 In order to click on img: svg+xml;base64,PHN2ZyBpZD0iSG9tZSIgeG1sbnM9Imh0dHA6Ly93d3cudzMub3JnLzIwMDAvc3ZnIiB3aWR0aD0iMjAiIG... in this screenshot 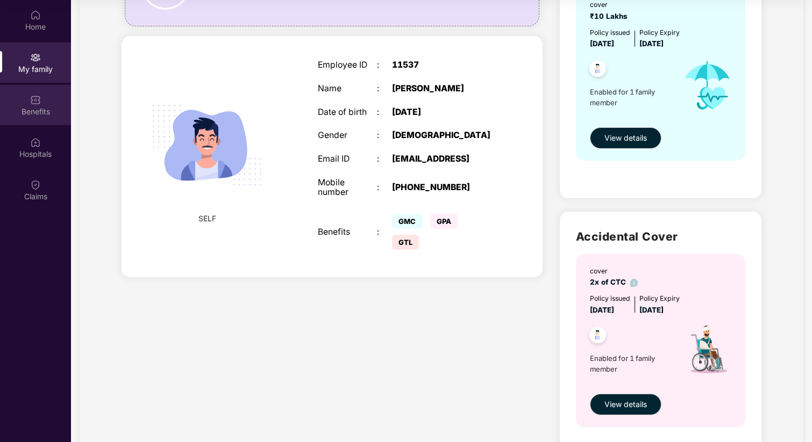, I will do `click(35, 15)`.